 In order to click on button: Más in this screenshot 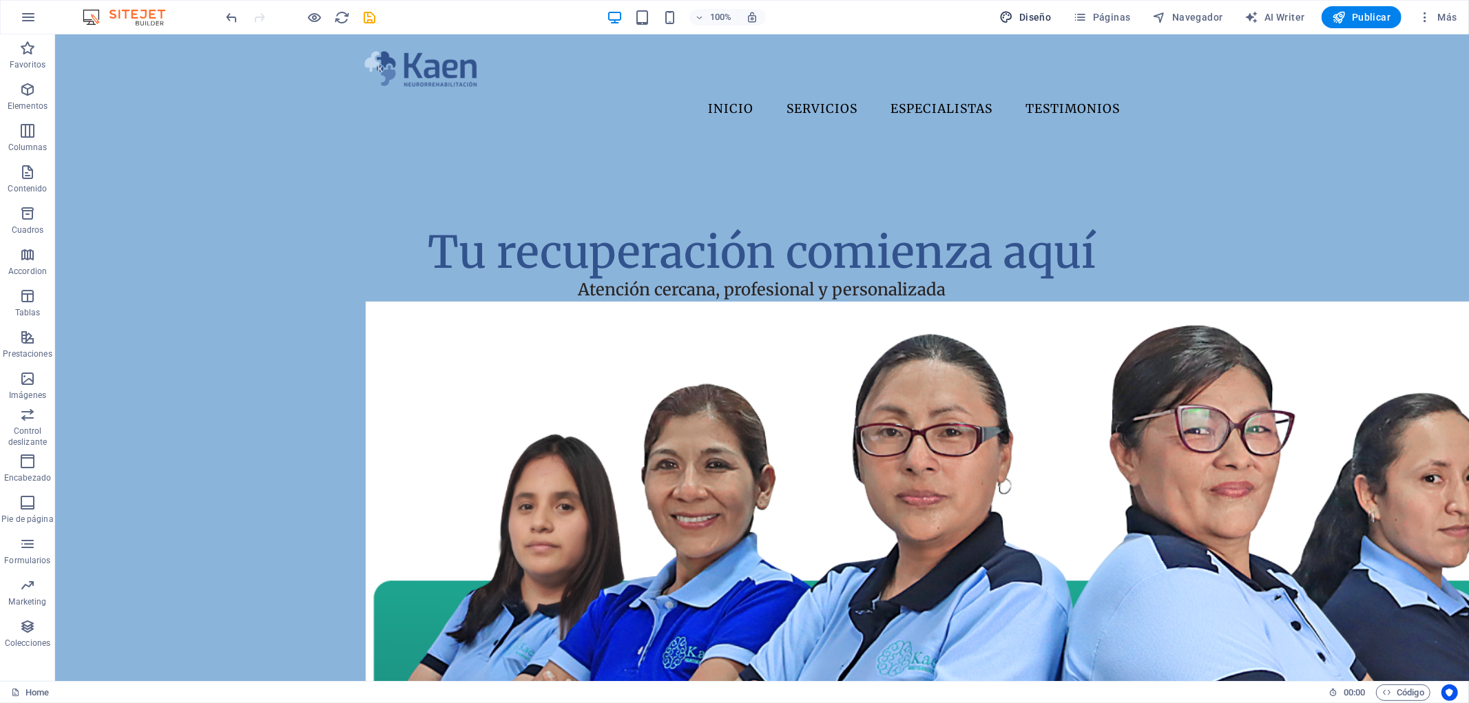, I will do `click(1438, 17)`.